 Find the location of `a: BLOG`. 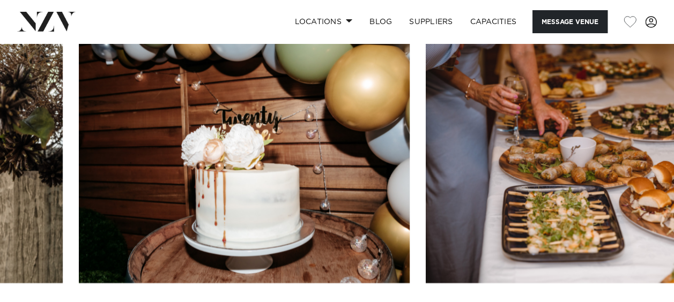

a: BLOG is located at coordinates (381, 21).